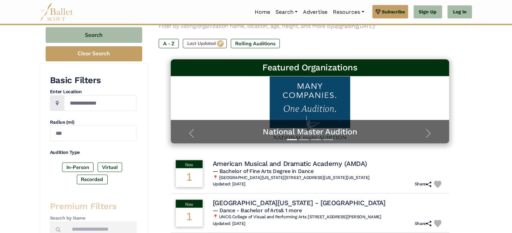 Image resolution: width=512 pixels, height=233 pixels. What do you see at coordinates (292, 140) in the screenshot?
I see `button: Slide 1` at bounding box center [292, 140].